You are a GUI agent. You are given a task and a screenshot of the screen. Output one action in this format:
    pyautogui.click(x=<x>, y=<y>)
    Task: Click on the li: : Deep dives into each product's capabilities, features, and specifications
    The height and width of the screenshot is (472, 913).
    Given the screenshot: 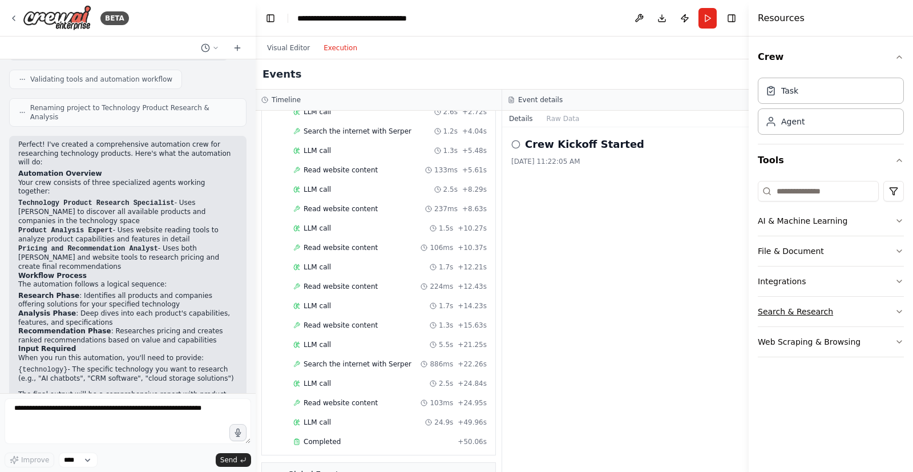 What is the action you would take?
    pyautogui.click(x=128, y=318)
    